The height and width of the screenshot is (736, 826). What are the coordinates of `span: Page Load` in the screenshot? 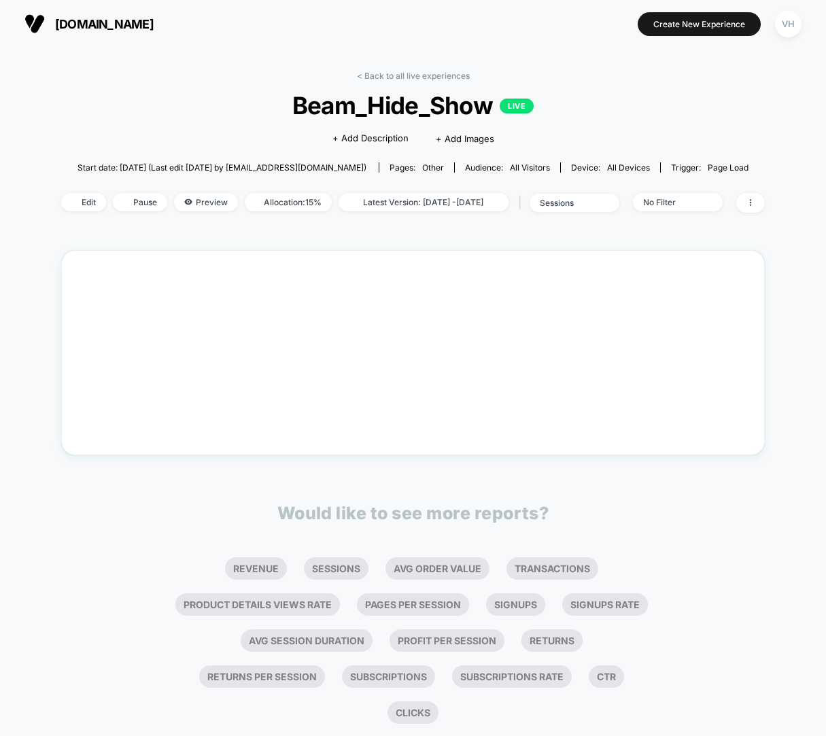 It's located at (728, 167).